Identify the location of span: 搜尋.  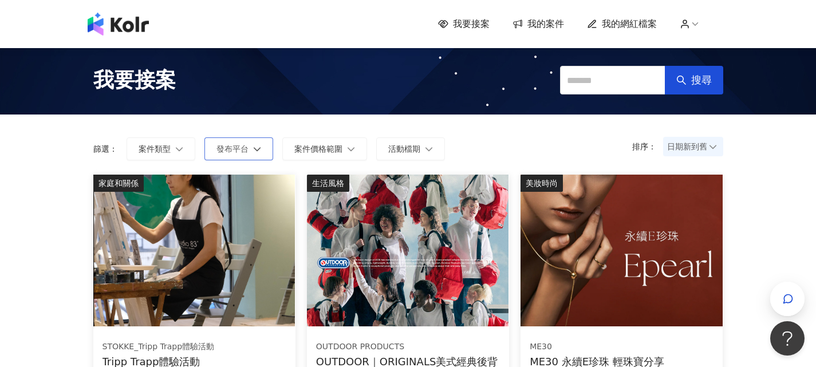
(701, 80).